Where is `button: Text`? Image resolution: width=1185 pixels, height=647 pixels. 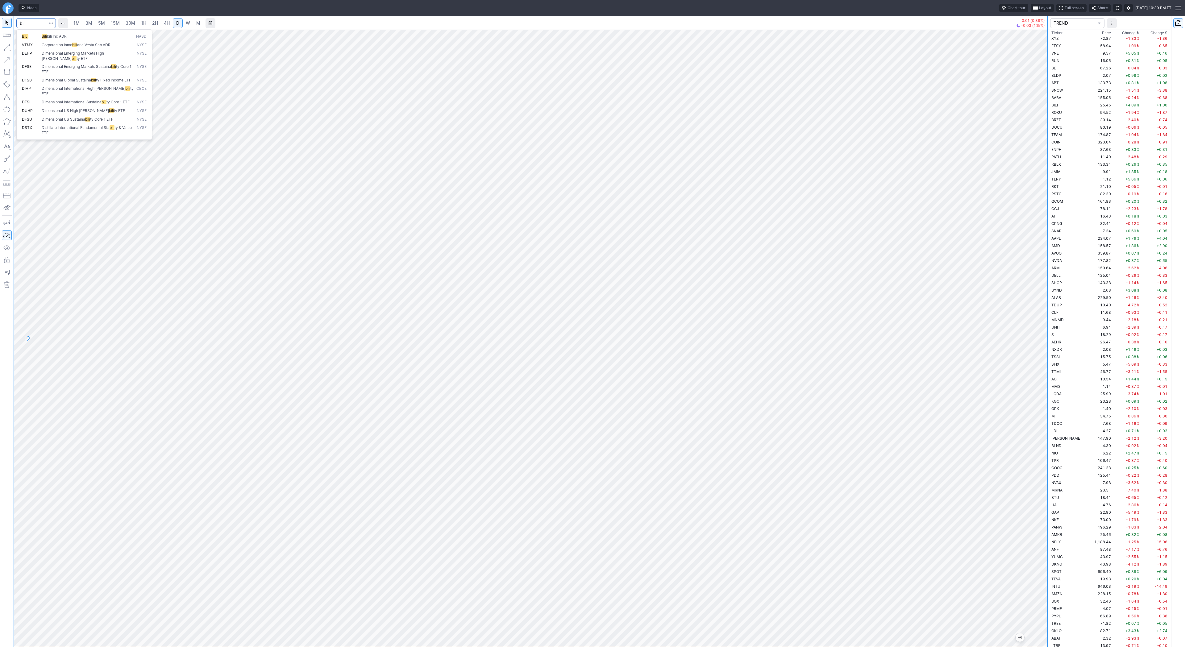 button: Text is located at coordinates (7, 146).